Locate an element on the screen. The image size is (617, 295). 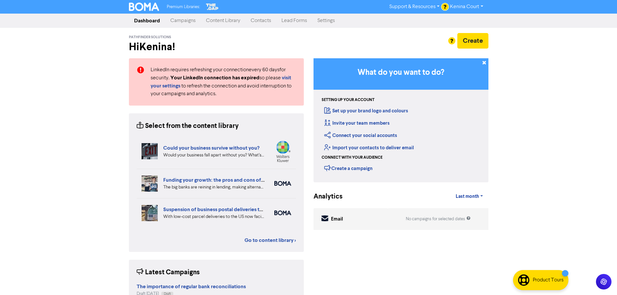
a: Dashboard is located at coordinates (147, 21).